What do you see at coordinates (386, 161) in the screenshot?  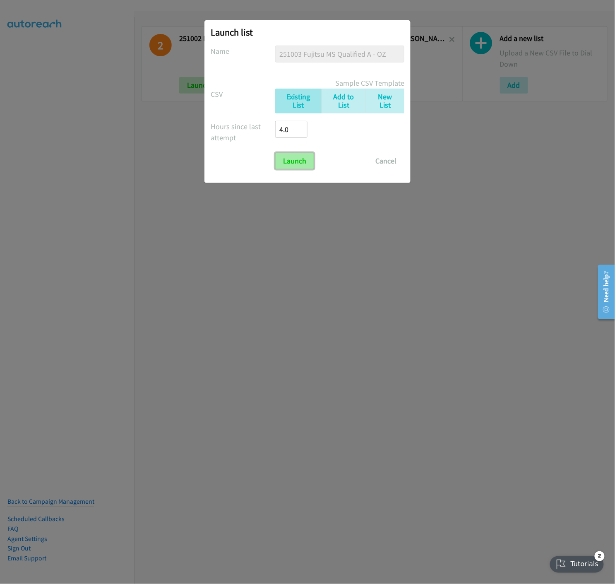 I see `button: Cancel` at bounding box center [386, 161].